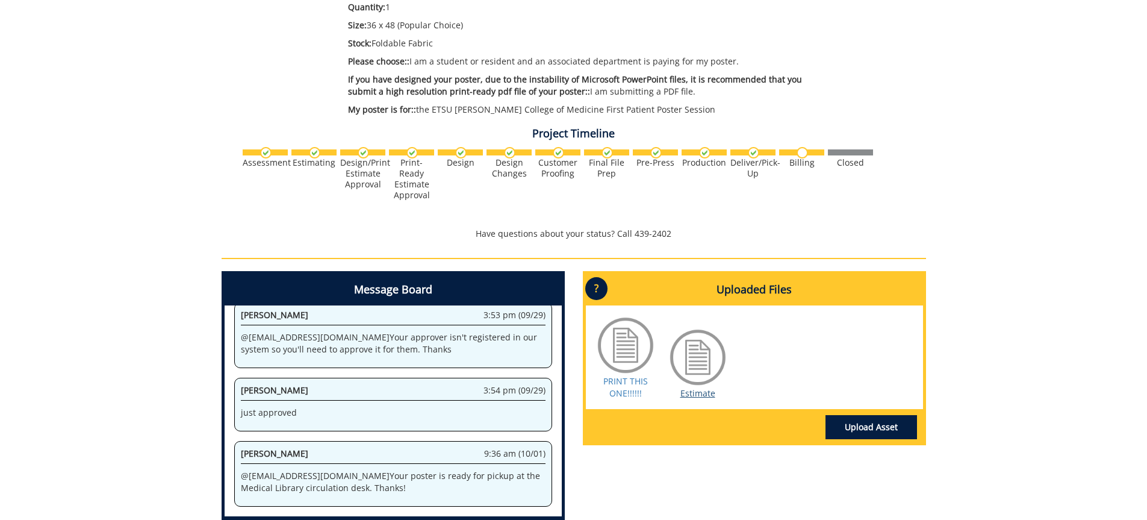 This screenshot has height=520, width=1147. Describe the element at coordinates (379, 61) in the screenshot. I see `span: Please choose::` at that location.